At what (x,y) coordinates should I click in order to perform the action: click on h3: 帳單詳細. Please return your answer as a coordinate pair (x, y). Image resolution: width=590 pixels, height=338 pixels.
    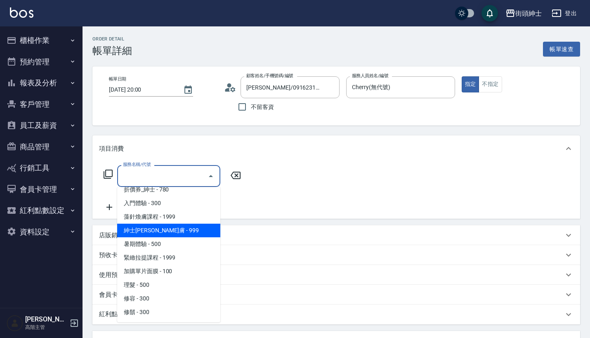
    Looking at the image, I should click on (112, 51).